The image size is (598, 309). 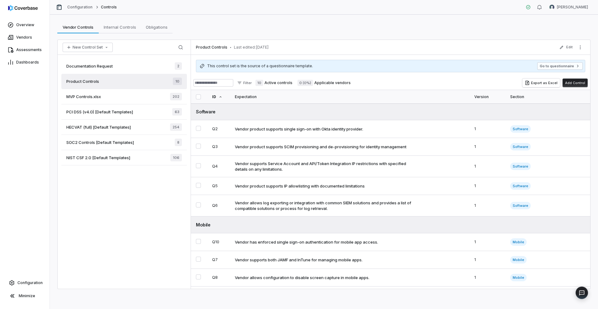 I want to click on a: Vendors, so click(x=25, y=37).